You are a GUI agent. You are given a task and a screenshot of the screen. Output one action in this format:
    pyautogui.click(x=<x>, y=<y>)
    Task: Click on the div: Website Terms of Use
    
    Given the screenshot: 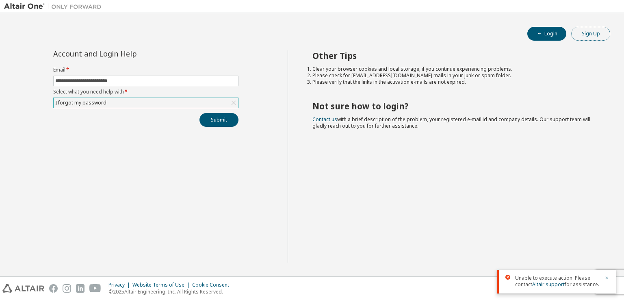 What is the action you would take?
    pyautogui.click(x=162, y=285)
    